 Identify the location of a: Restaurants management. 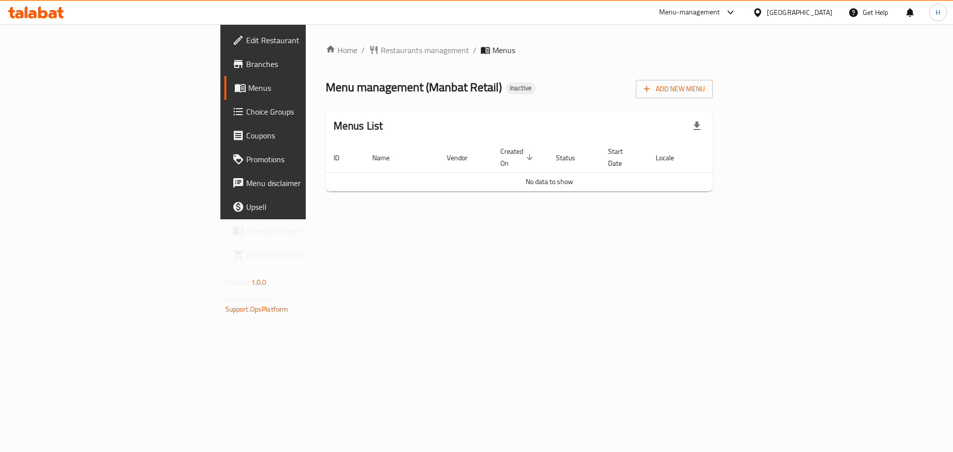
(419, 50).